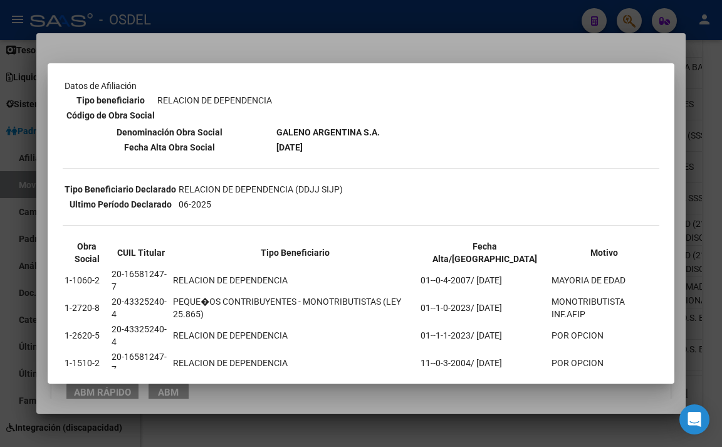 This screenshot has width=722, height=447. Describe the element at coordinates (87, 308) in the screenshot. I see `td: 1-2720-8` at that location.